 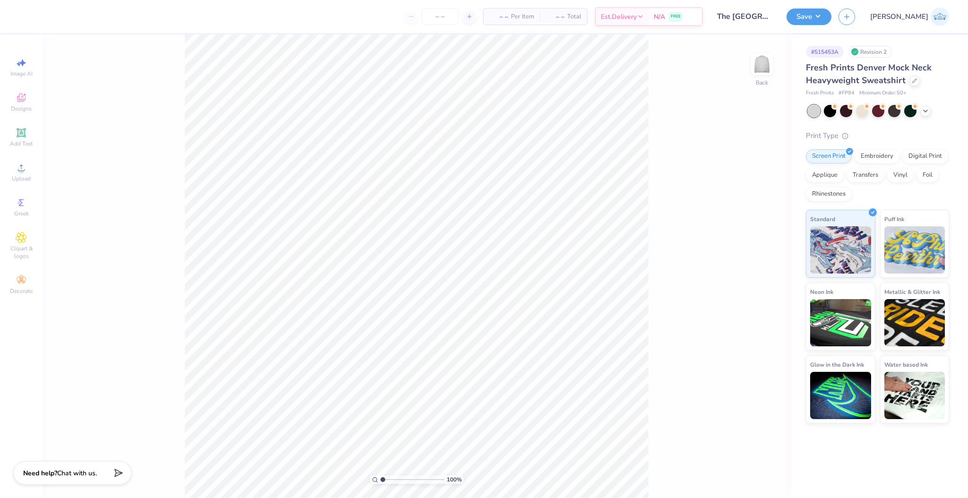 I want to click on img: Water based Ink, so click(x=915, y=396).